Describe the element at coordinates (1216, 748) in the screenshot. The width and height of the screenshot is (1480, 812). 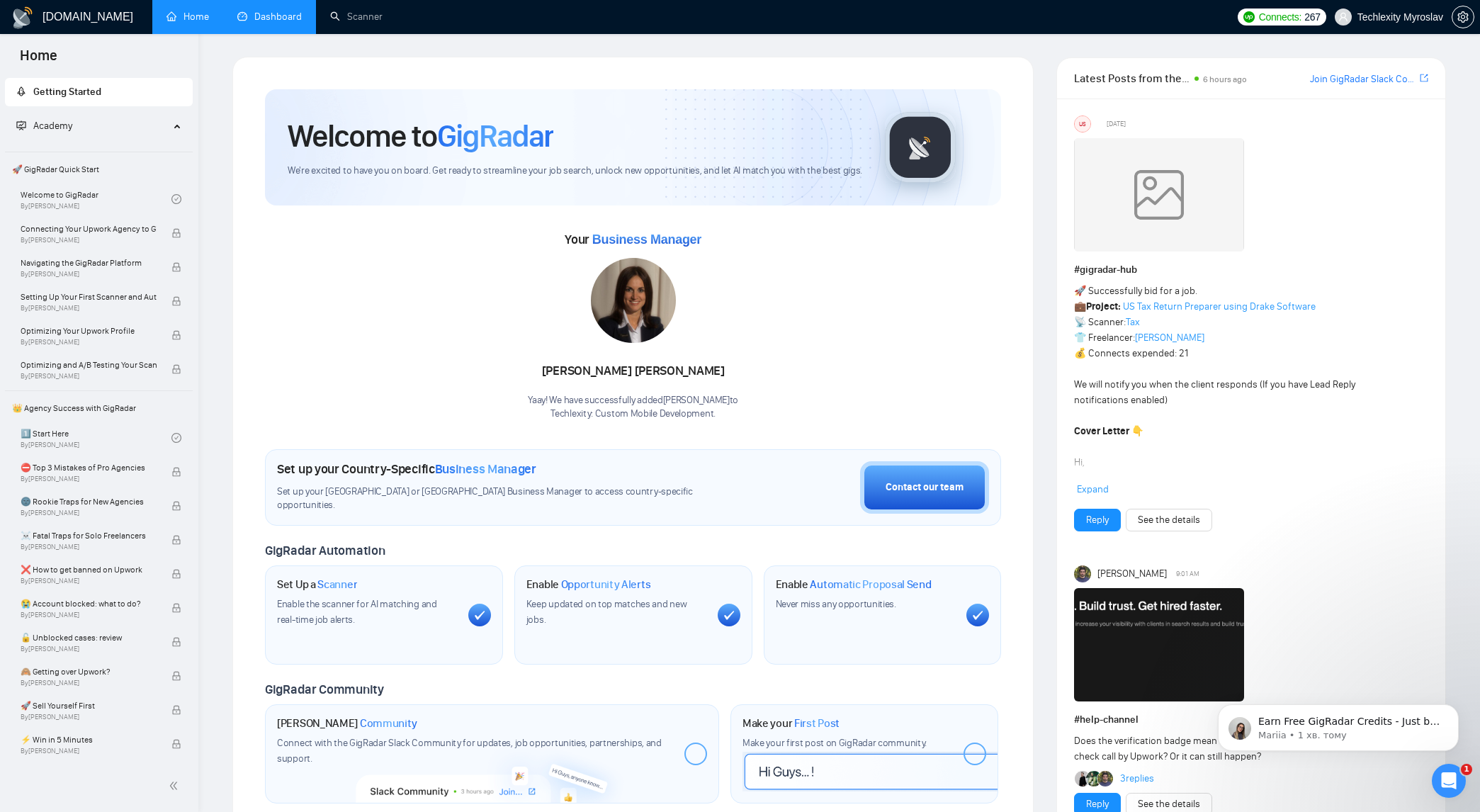
I see `div: Does the verification badge mean that I will not experience a skill check call by Upwork? Or it c...` at that location.